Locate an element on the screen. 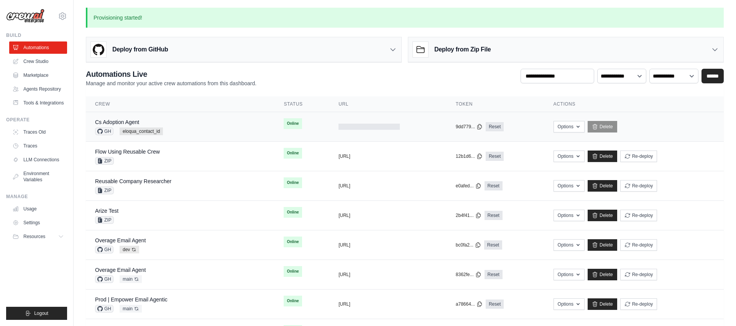 The width and height of the screenshot is (736, 326). th: URL is located at coordinates (388, 104).